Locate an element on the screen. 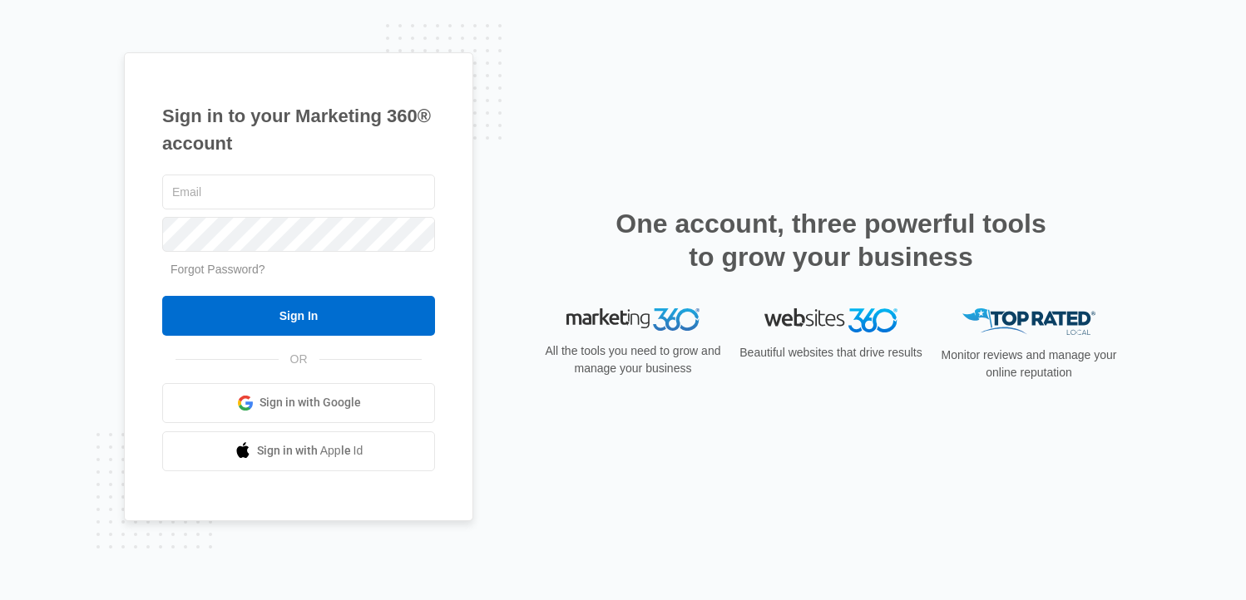 The image size is (1246, 600). p: All the tools you need to grow and manage your business is located at coordinates (633, 360).